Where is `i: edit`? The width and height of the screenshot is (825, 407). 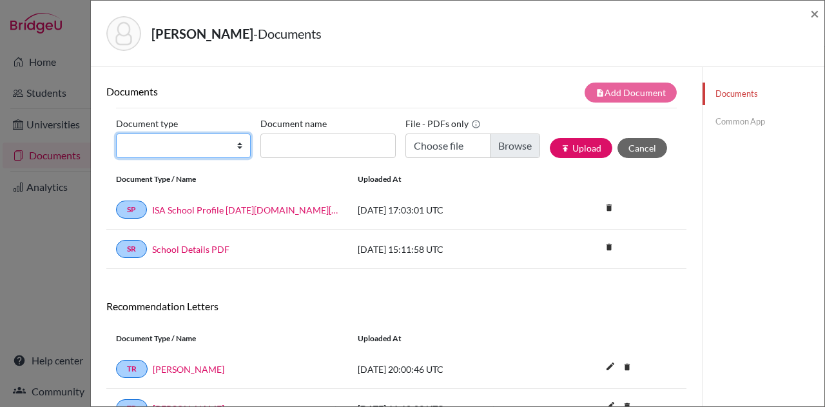
i: edit is located at coordinates (610, 366).